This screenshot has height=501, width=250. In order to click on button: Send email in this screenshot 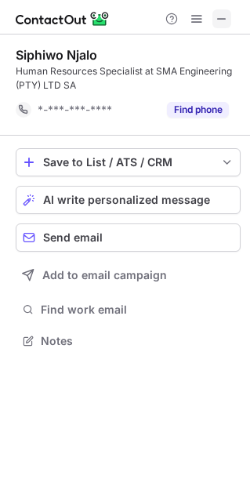, I will do `click(128, 237)`.